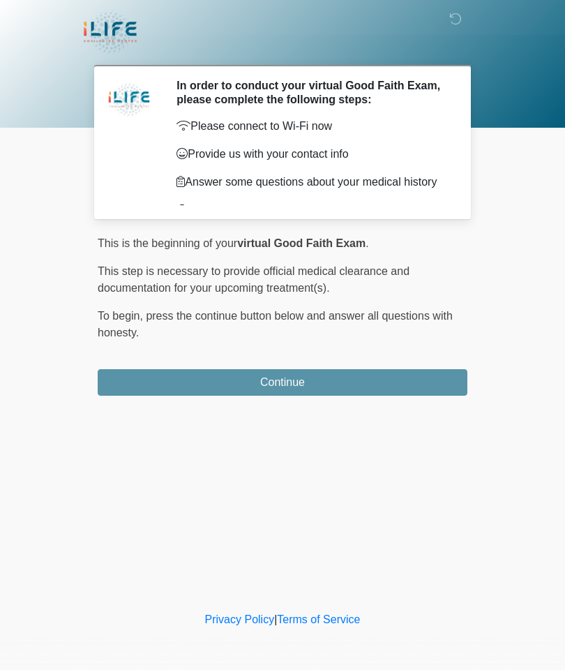  Describe the element at coordinates (311, 210) in the screenshot. I see `p: Complete a video call with one of our providers` at that location.